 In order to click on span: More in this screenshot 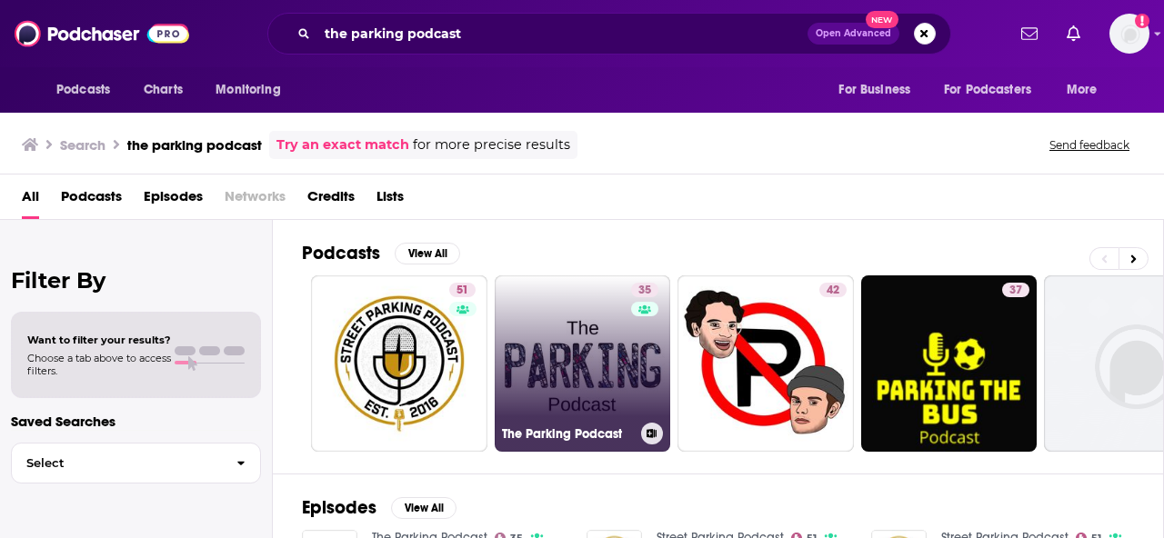, I will do `click(1082, 90)`.